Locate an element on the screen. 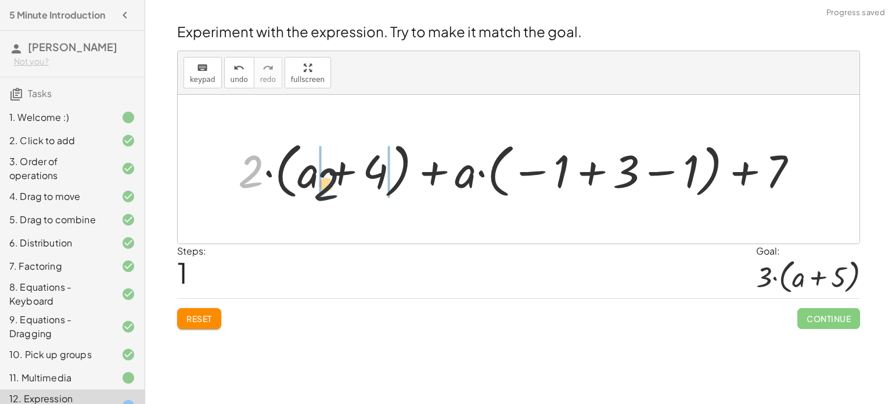  span: redo is located at coordinates (268, 80).